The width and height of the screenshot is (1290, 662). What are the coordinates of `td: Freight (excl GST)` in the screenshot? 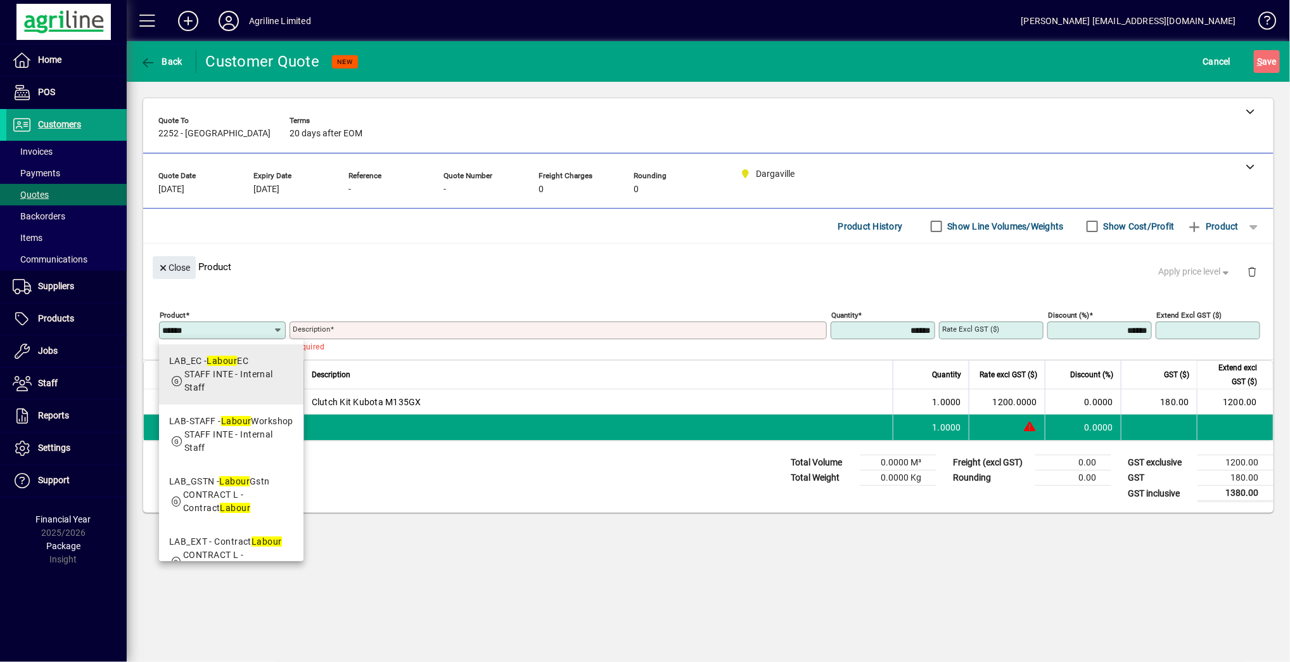 It's located at (991, 463).